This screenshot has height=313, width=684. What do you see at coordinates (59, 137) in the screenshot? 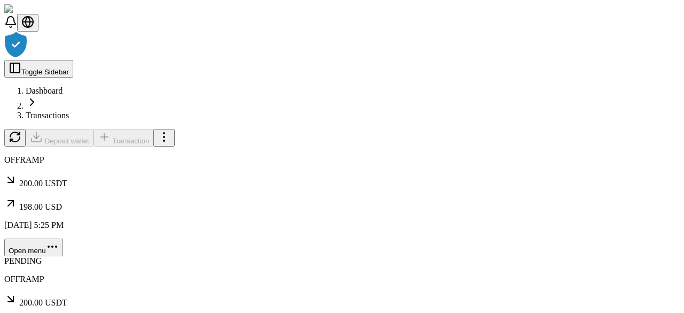
I see `button: Deposit wallet` at bounding box center [59, 137].